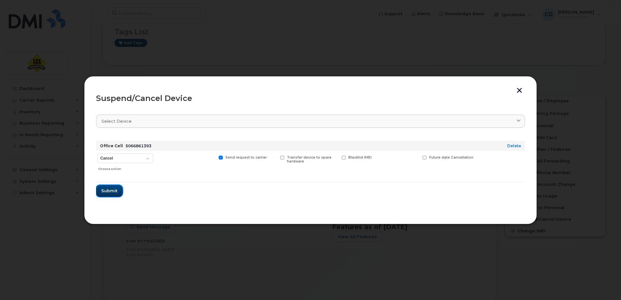 The image size is (621, 300). What do you see at coordinates (109, 190) in the screenshot?
I see `span: Submit` at bounding box center [109, 190].